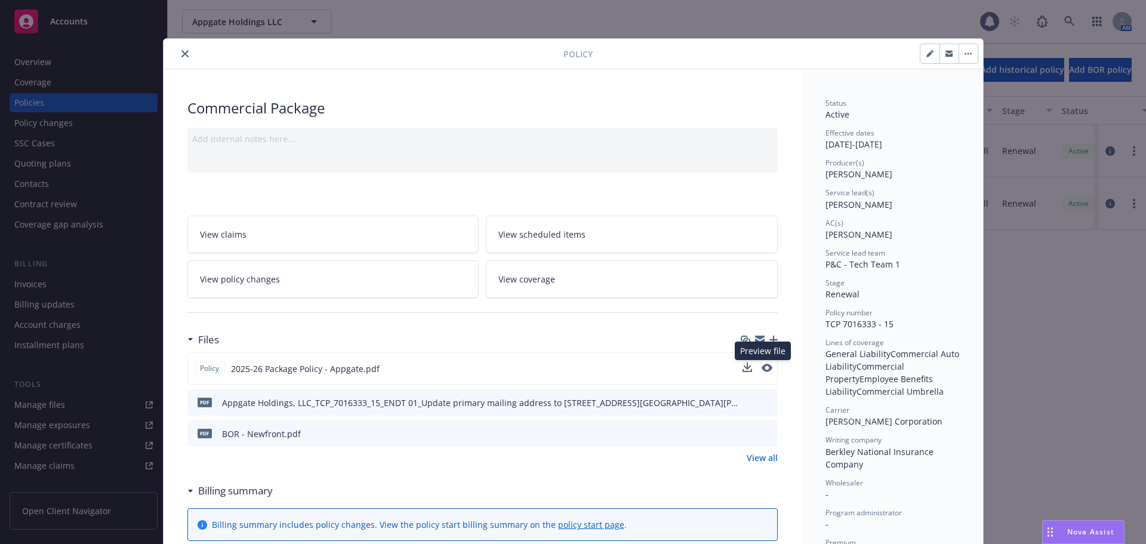 The width and height of the screenshot is (1146, 544). What do you see at coordinates (849, 312) in the screenshot?
I see `span: Policy number` at bounding box center [849, 312].